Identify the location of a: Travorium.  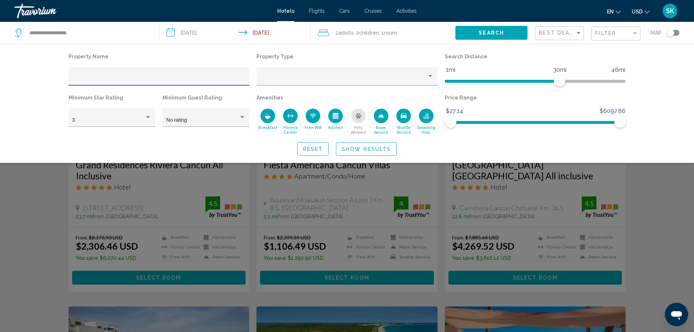
(142, 11).